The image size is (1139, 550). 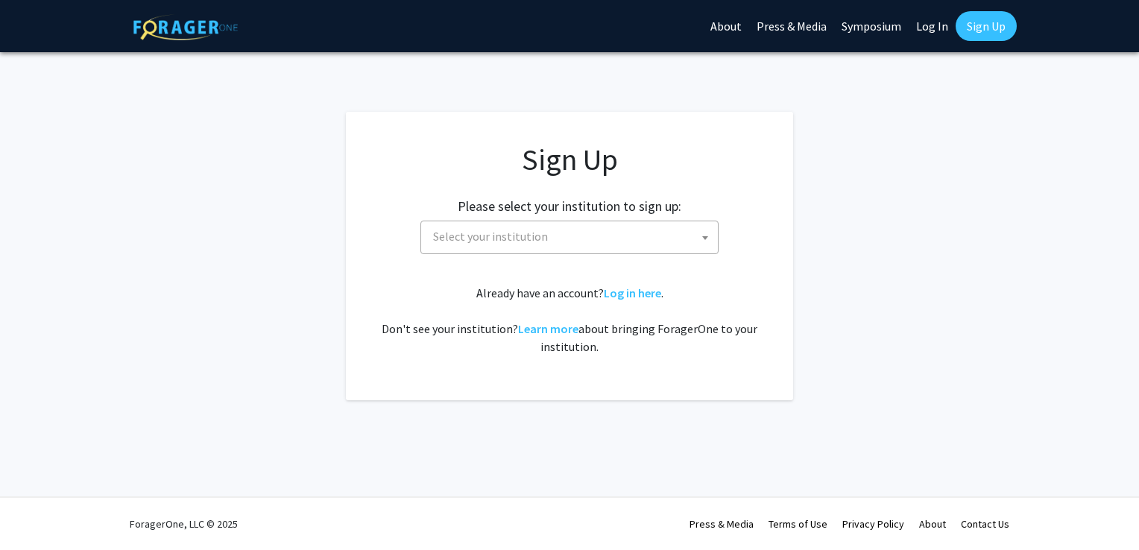 What do you see at coordinates (932, 524) in the screenshot?
I see `a: About` at bounding box center [932, 524].